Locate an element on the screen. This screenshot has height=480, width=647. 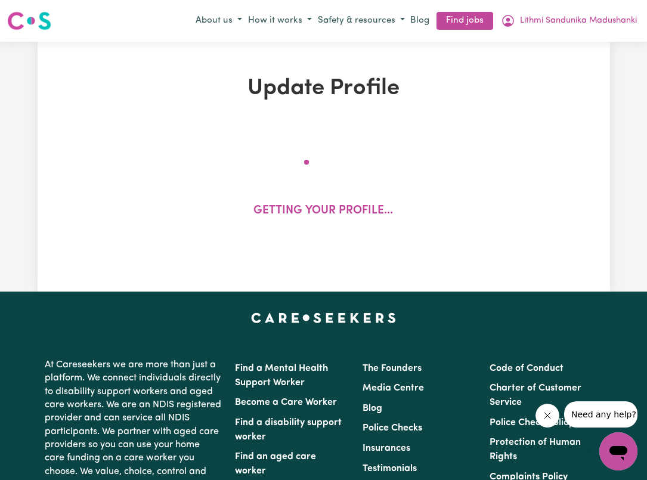
a: Insurances is located at coordinates (386, 448).